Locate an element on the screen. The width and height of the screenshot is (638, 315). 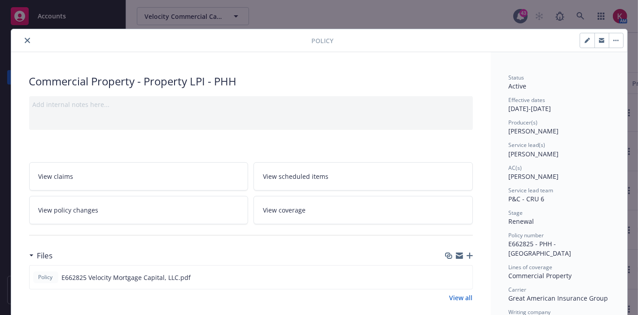
span: AC(s) is located at coordinates (516, 167).